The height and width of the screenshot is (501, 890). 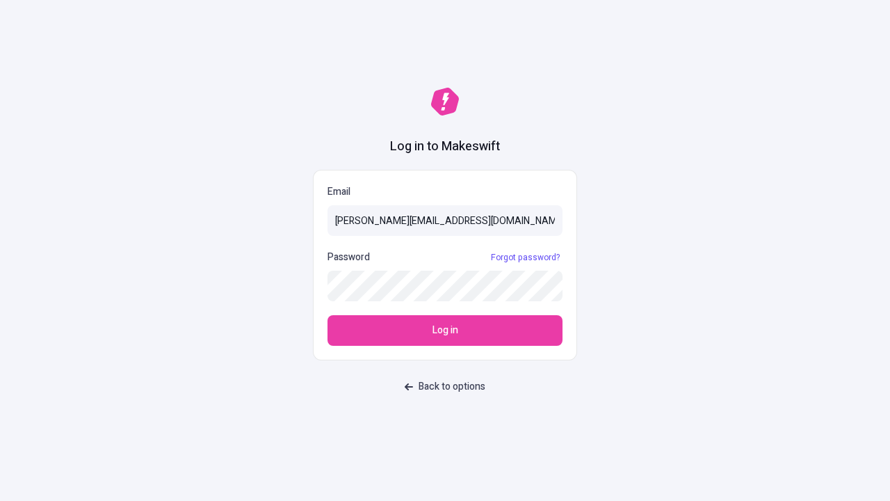 What do you see at coordinates (445, 330) in the screenshot?
I see `button: Log in` at bounding box center [445, 330].